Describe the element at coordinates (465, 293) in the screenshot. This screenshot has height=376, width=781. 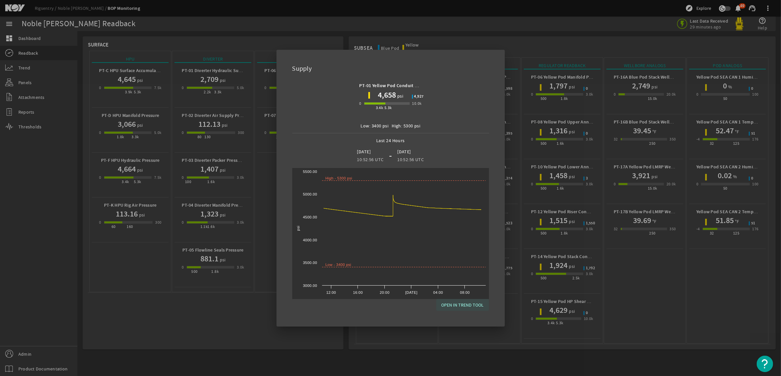
I see `text: 08:00` at that location.